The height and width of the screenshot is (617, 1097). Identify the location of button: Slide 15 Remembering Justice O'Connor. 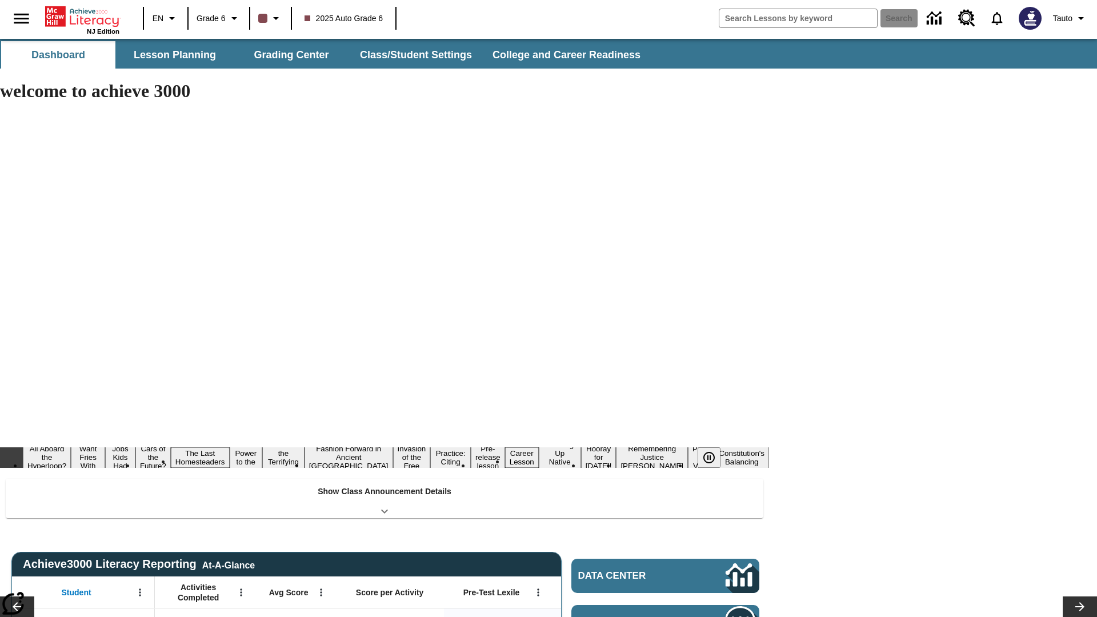
(652, 457).